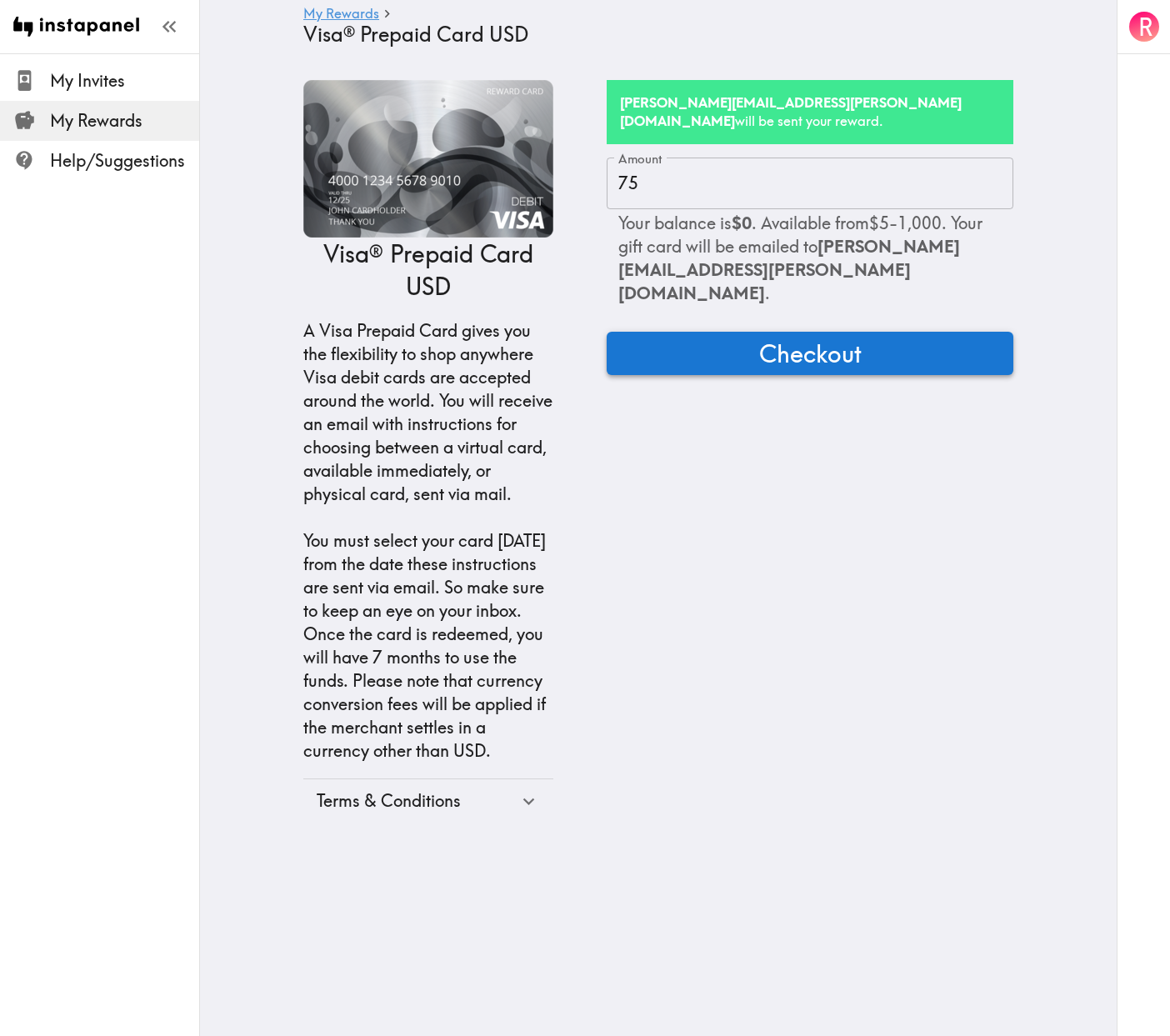 The width and height of the screenshot is (1170, 1036). Describe the element at coordinates (124, 161) in the screenshot. I see `span: Help/Suggestions` at that location.